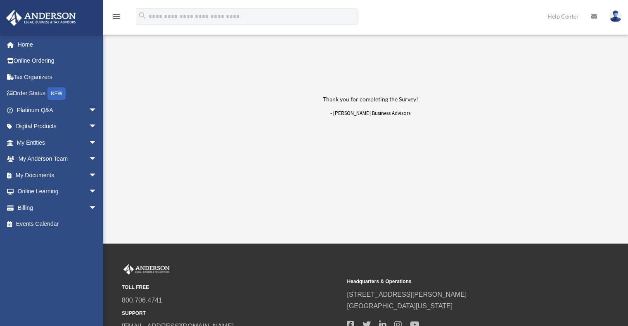 This screenshot has height=326, width=628. What do you see at coordinates (456, 282) in the screenshot?
I see `small: Headquarters & Operations` at bounding box center [456, 282].